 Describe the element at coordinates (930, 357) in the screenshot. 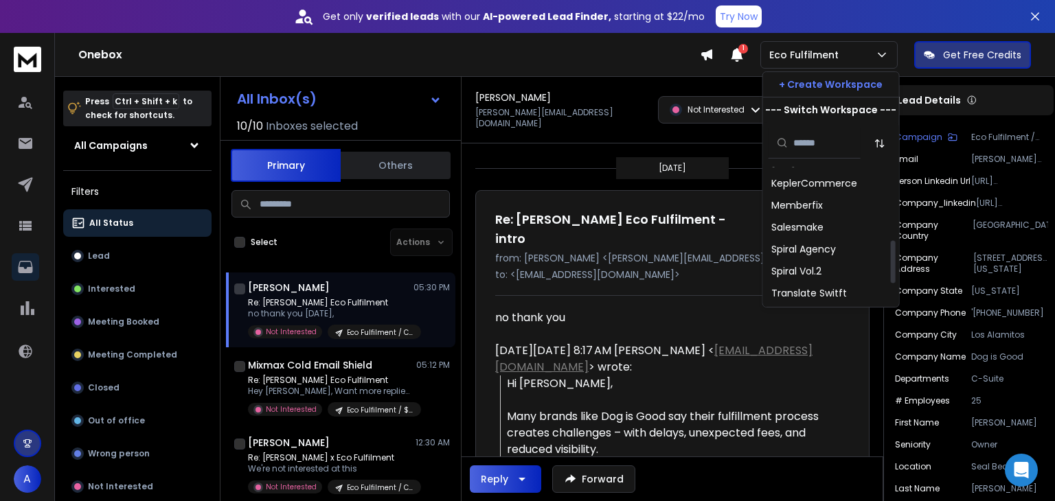

I see `p: Company Name` at that location.